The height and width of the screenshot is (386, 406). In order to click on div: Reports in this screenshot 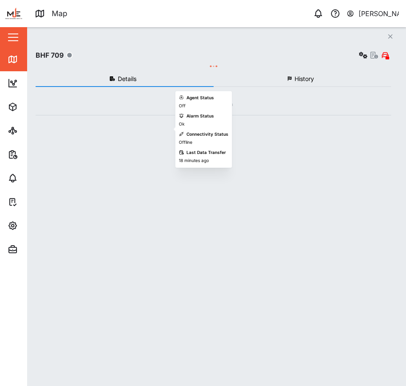, I will do `click(36, 154)`.